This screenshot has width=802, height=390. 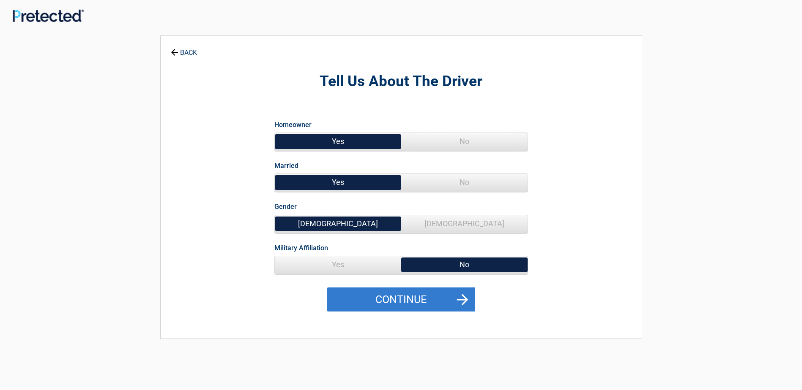 I want to click on img: Main Logo, so click(x=48, y=16).